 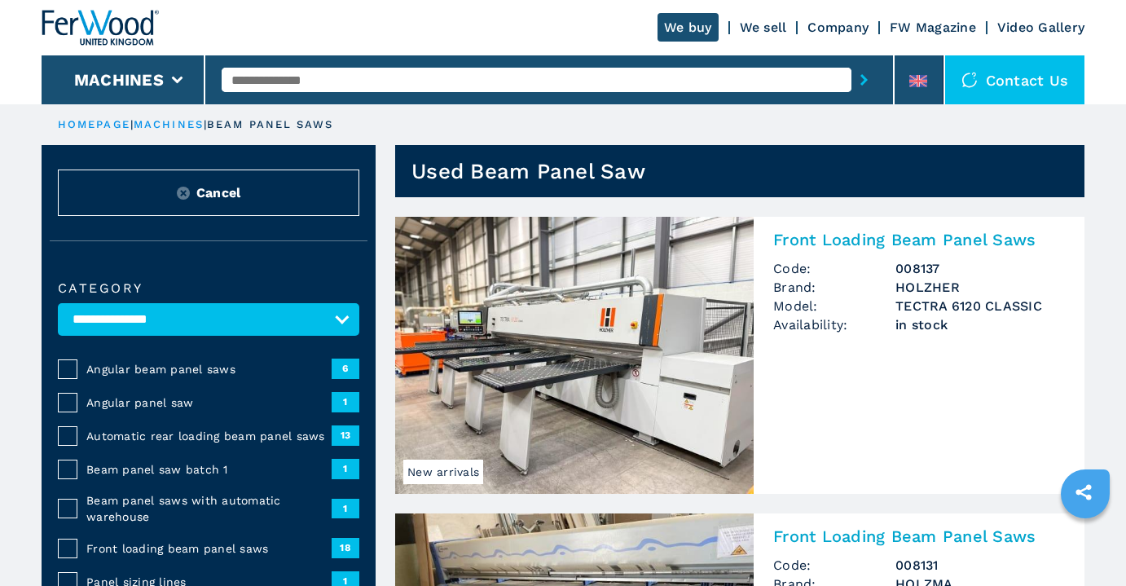 What do you see at coordinates (1015, 80) in the screenshot?
I see `div: Contact us` at bounding box center [1015, 80].